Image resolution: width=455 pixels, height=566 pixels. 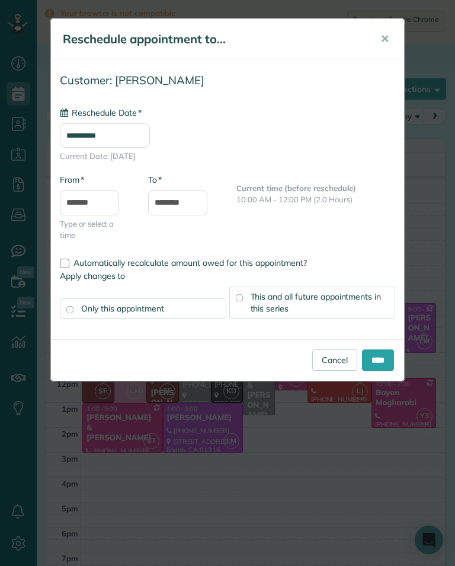 I want to click on b: Current time (before reschedule), so click(x=296, y=188).